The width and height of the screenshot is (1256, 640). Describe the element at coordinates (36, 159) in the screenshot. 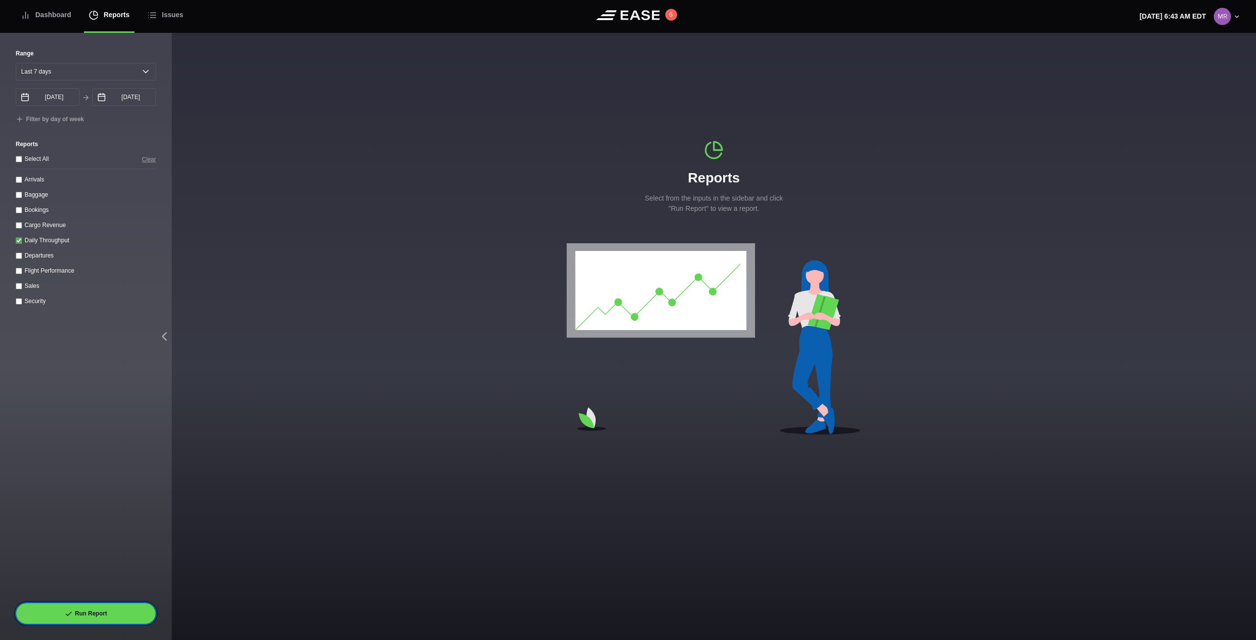

I see `label: Select All` at that location.